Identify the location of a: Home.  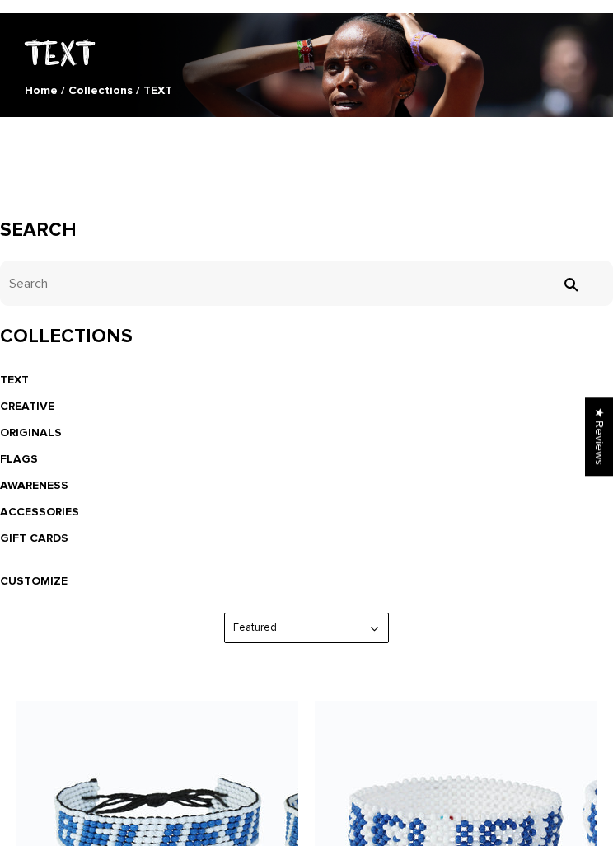
(41, 90).